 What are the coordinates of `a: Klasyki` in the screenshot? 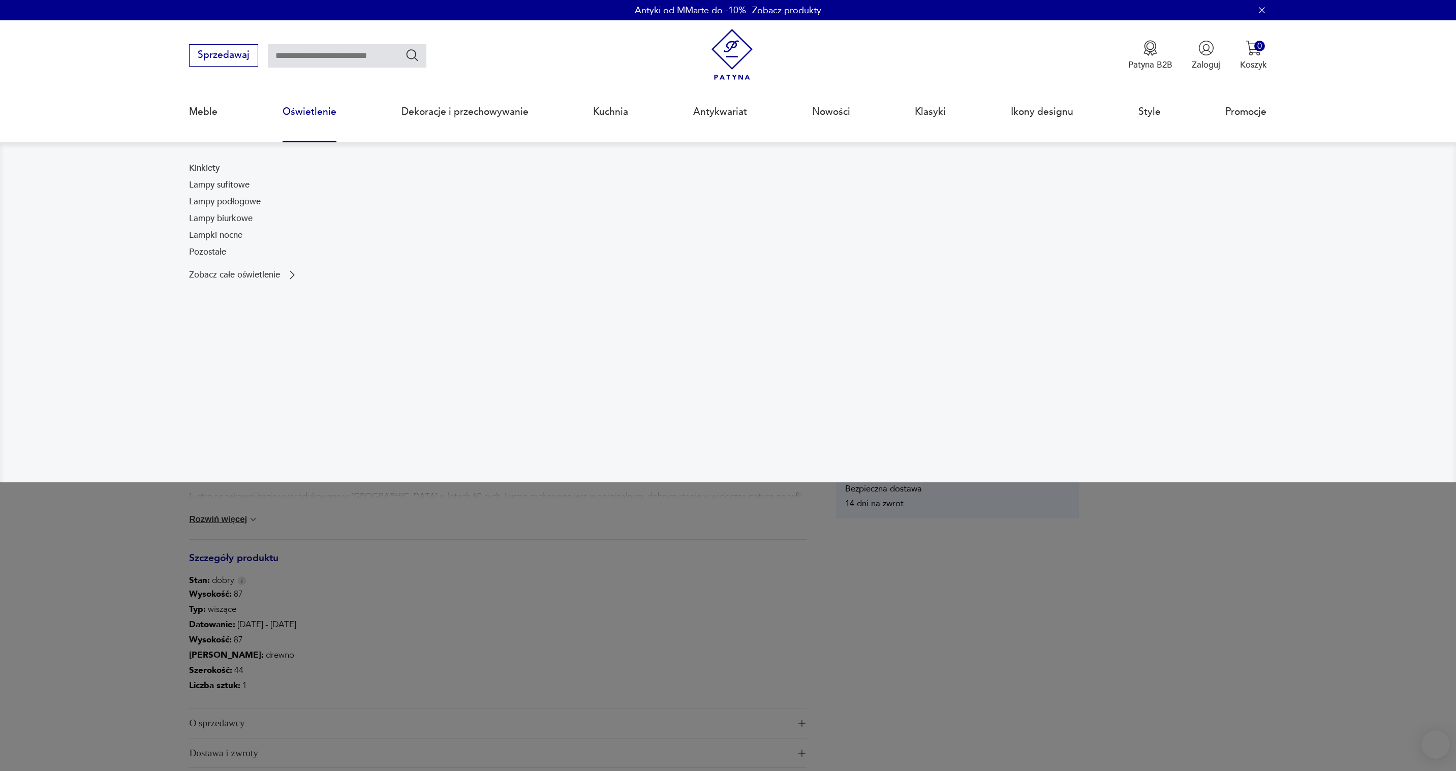 It's located at (930, 112).